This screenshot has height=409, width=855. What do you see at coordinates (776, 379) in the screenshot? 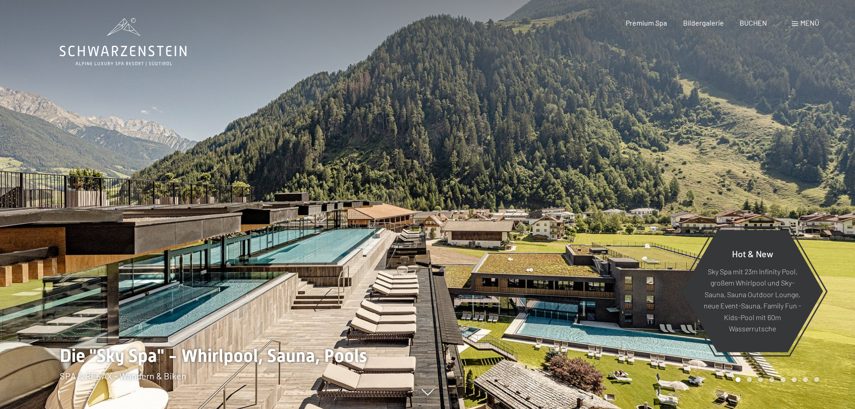
I see `div: Carousel Pagination` at bounding box center [776, 379].